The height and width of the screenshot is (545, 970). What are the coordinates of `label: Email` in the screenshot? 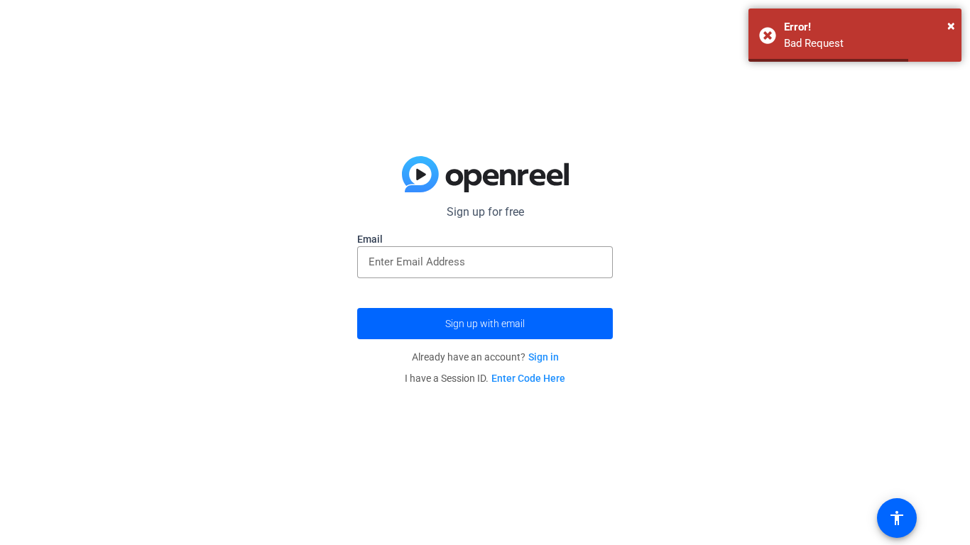 It's located at (485, 239).